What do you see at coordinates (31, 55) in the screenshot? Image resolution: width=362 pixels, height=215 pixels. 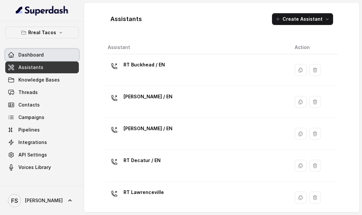 I see `span: Dashboard` at bounding box center [31, 55].